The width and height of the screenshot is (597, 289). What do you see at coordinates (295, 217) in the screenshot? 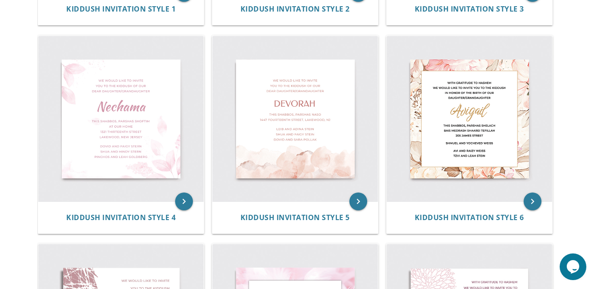
I see `a: Kiddush Invitation Style 5` at bounding box center [295, 217].